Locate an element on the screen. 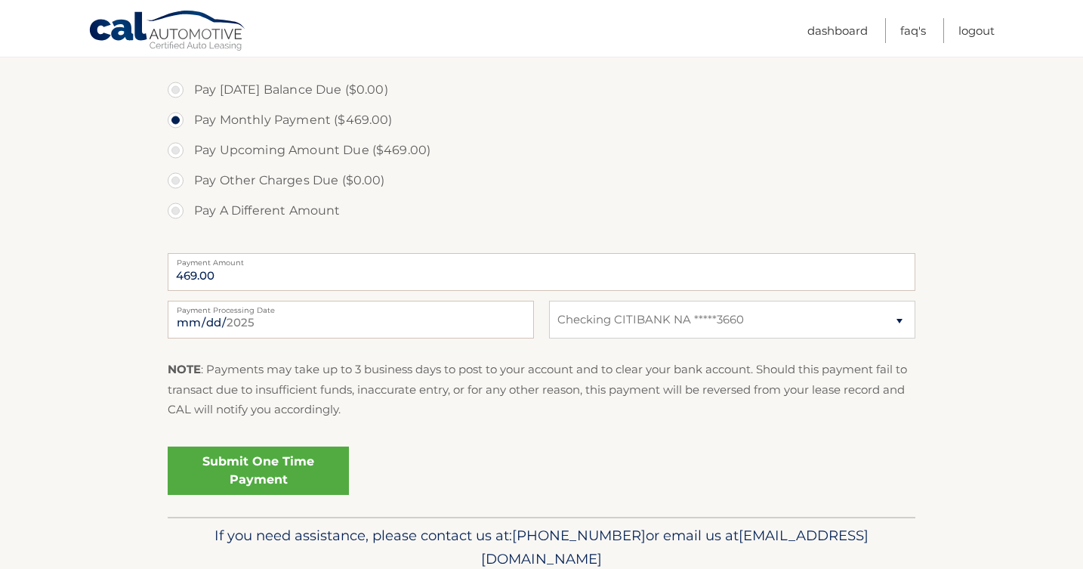 The image size is (1083, 569). label: Pay Upcoming Amount Due ($469.00) is located at coordinates (541, 150).